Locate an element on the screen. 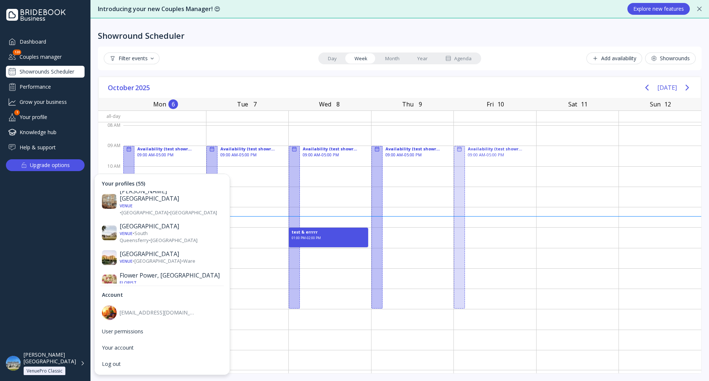 The height and width of the screenshot is (381, 709). div: Chat Widget is located at coordinates (691, 363).